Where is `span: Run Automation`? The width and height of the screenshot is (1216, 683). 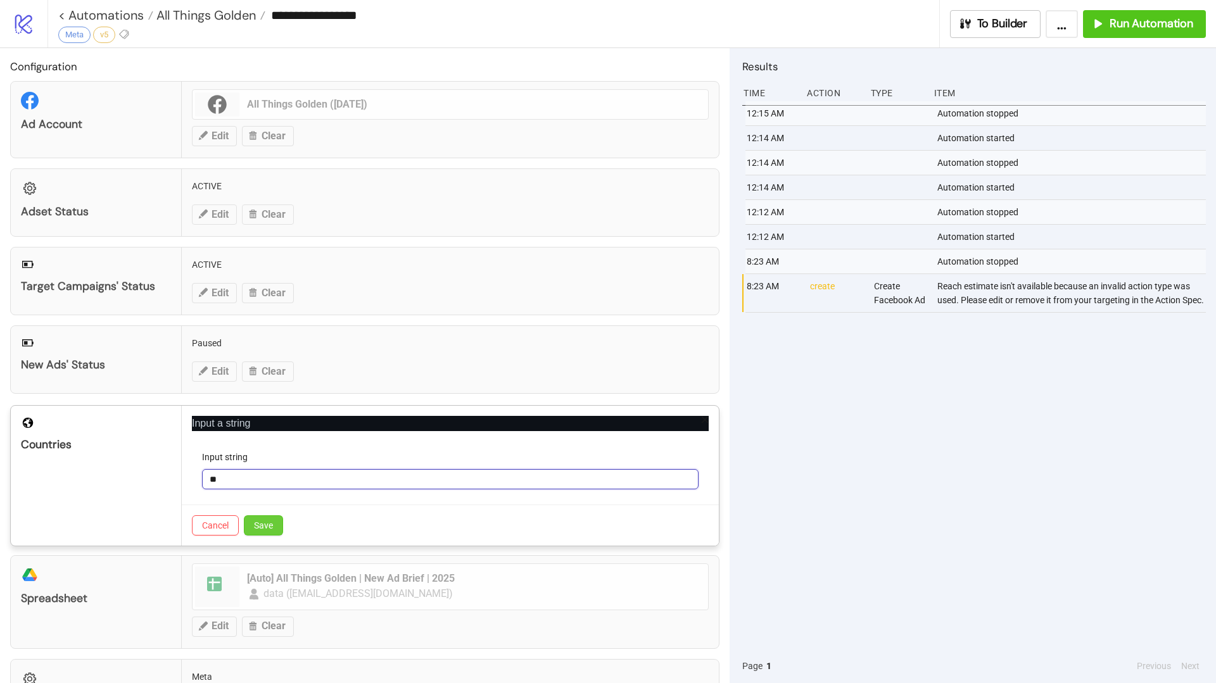 span: Run Automation is located at coordinates (1151, 23).